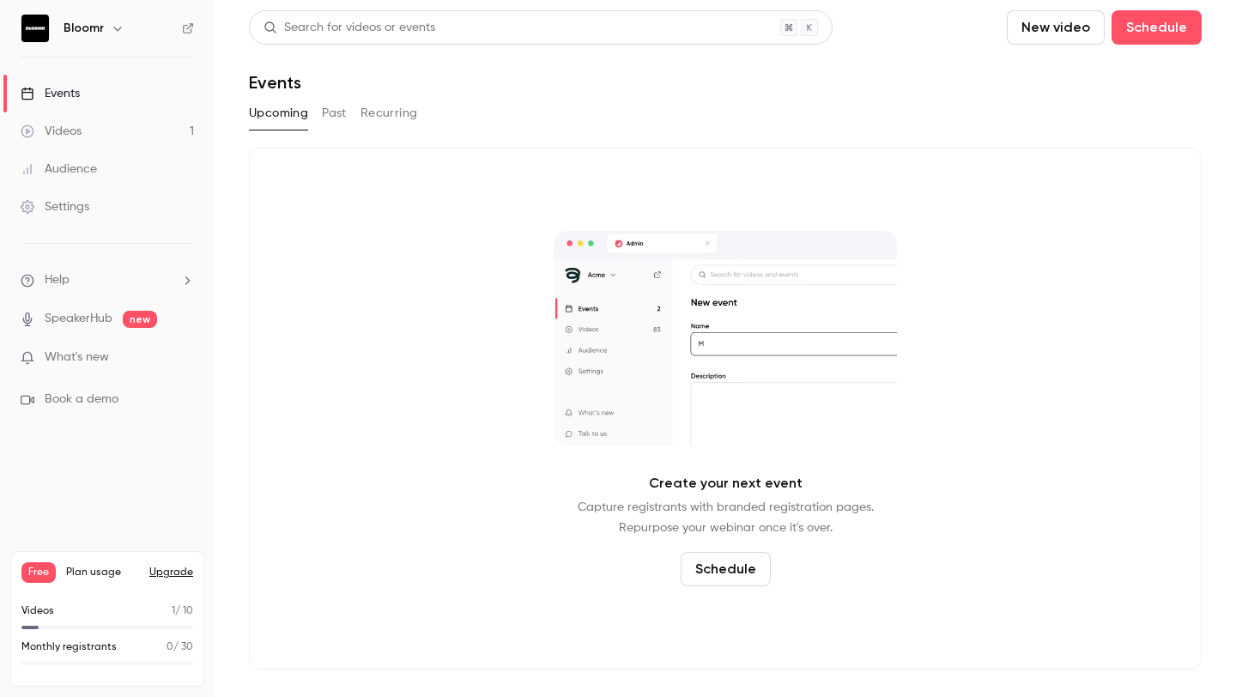 The width and height of the screenshot is (1236, 697). What do you see at coordinates (39, 572) in the screenshot?
I see `span: Free` at bounding box center [39, 572].